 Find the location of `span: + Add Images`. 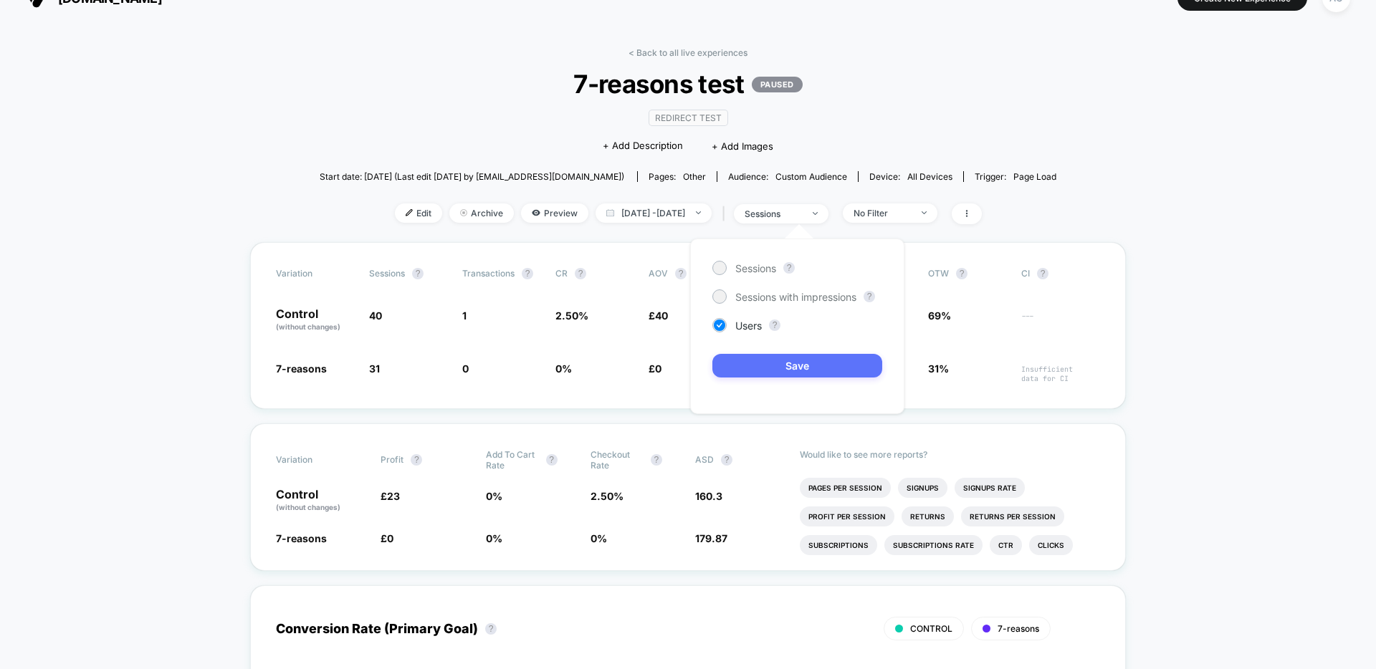

span: + Add Images is located at coordinates (743, 146).